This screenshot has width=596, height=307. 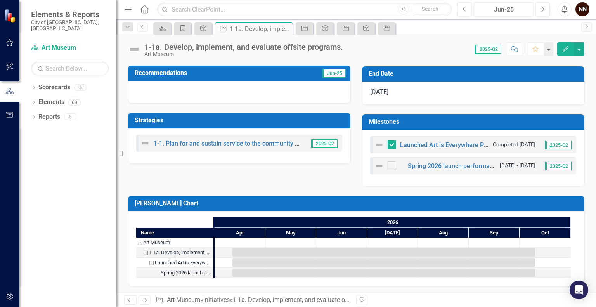 I want to click on span: Elements & Reports, so click(x=70, y=14).